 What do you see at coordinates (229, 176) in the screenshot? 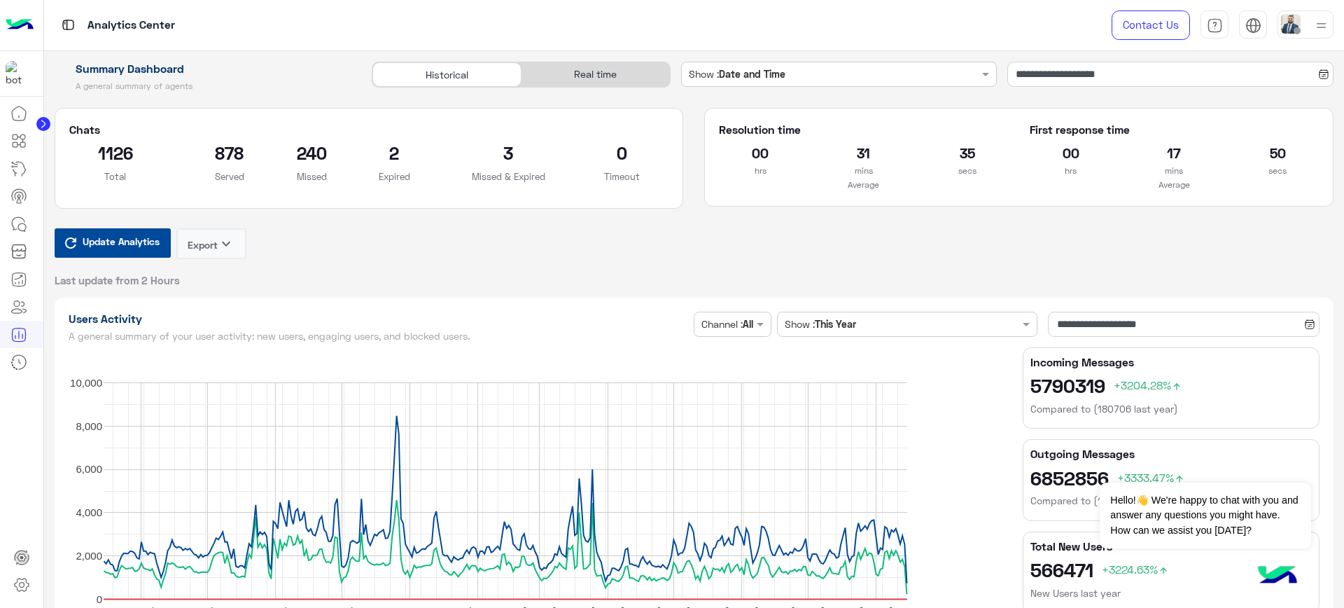
I see `p: Served` at bounding box center [229, 176].